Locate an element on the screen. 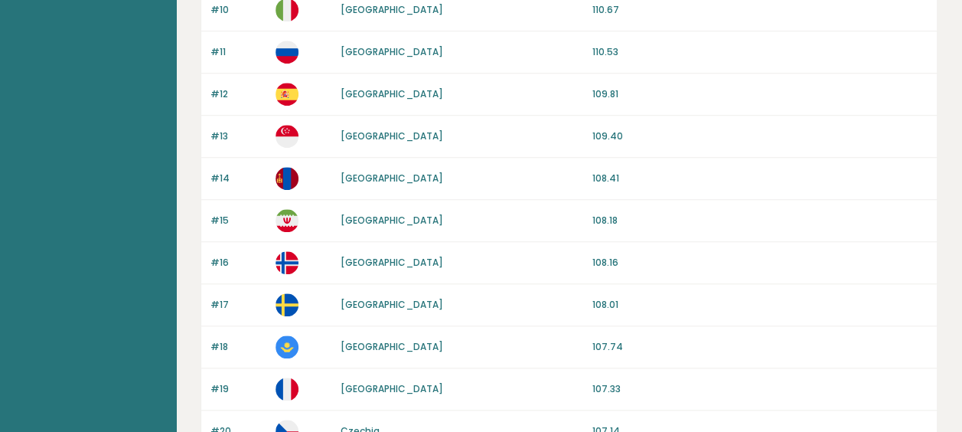 The height and width of the screenshot is (432, 962). p: 110.53 is located at coordinates (760, 52).